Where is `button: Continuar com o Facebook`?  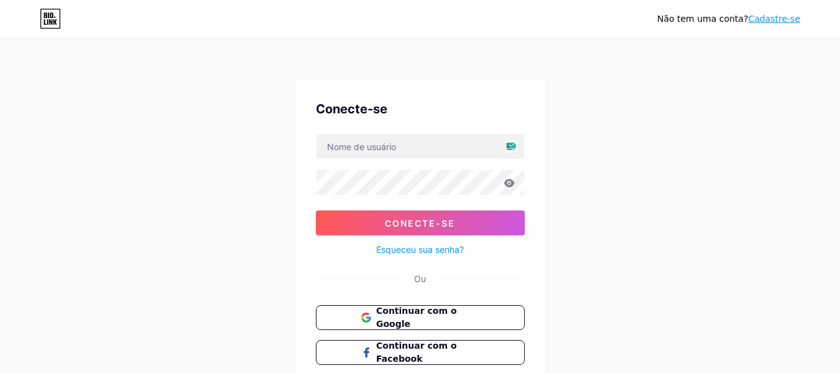 button: Continuar com o Facebook is located at coordinates (420, 352).